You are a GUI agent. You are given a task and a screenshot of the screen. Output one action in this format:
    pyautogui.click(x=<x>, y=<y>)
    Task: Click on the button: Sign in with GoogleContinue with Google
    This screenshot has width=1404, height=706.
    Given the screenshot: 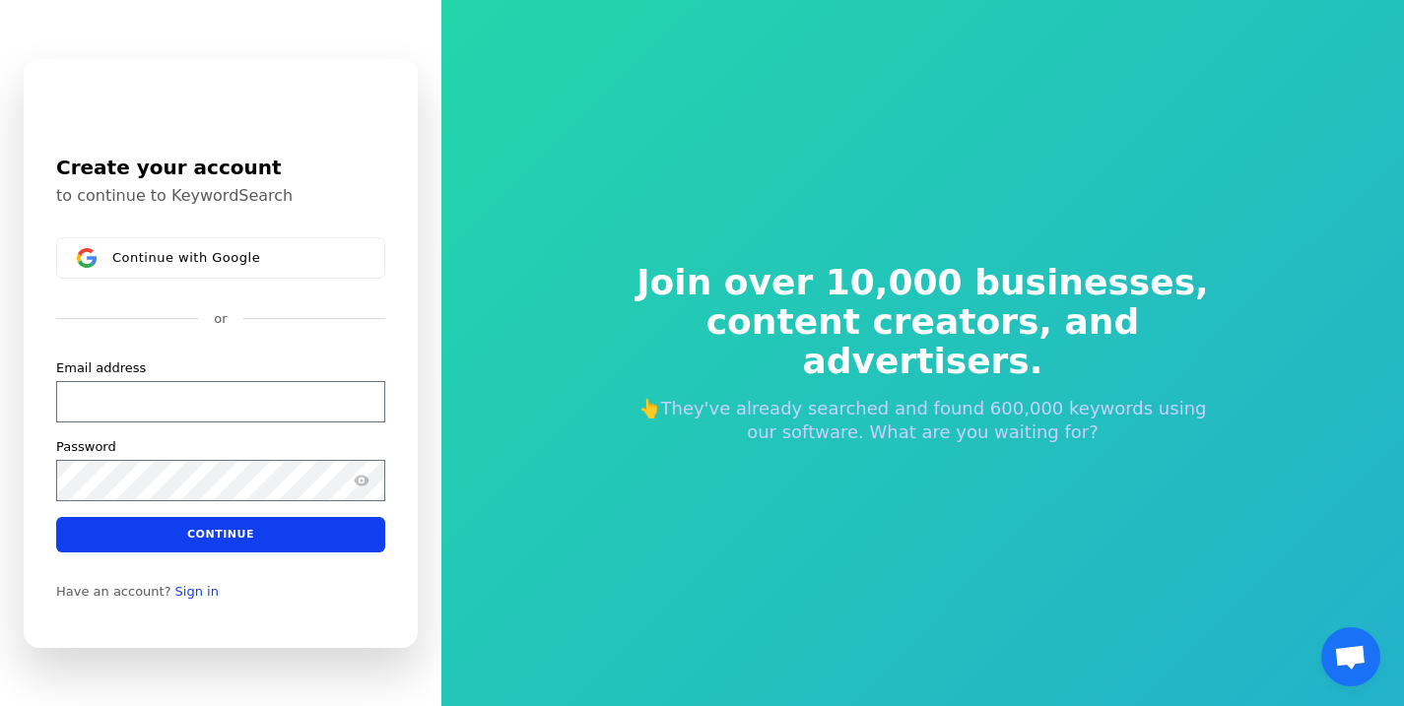 What is the action you would take?
    pyautogui.click(x=221, y=258)
    